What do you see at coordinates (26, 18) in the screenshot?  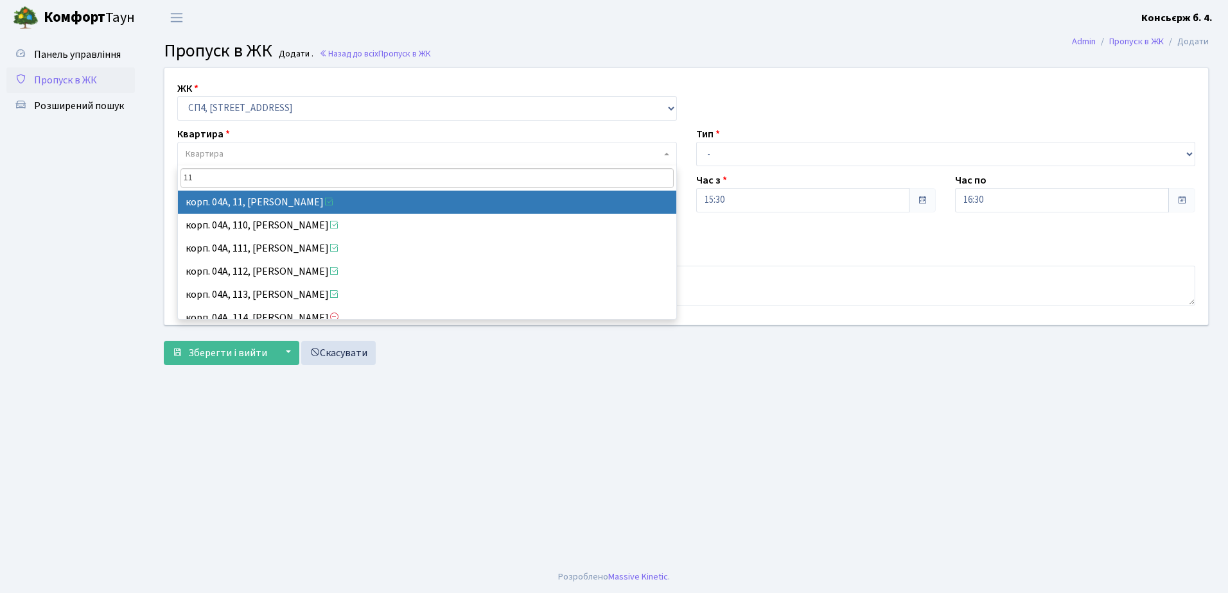 I see `img: logo.png` at bounding box center [26, 18].